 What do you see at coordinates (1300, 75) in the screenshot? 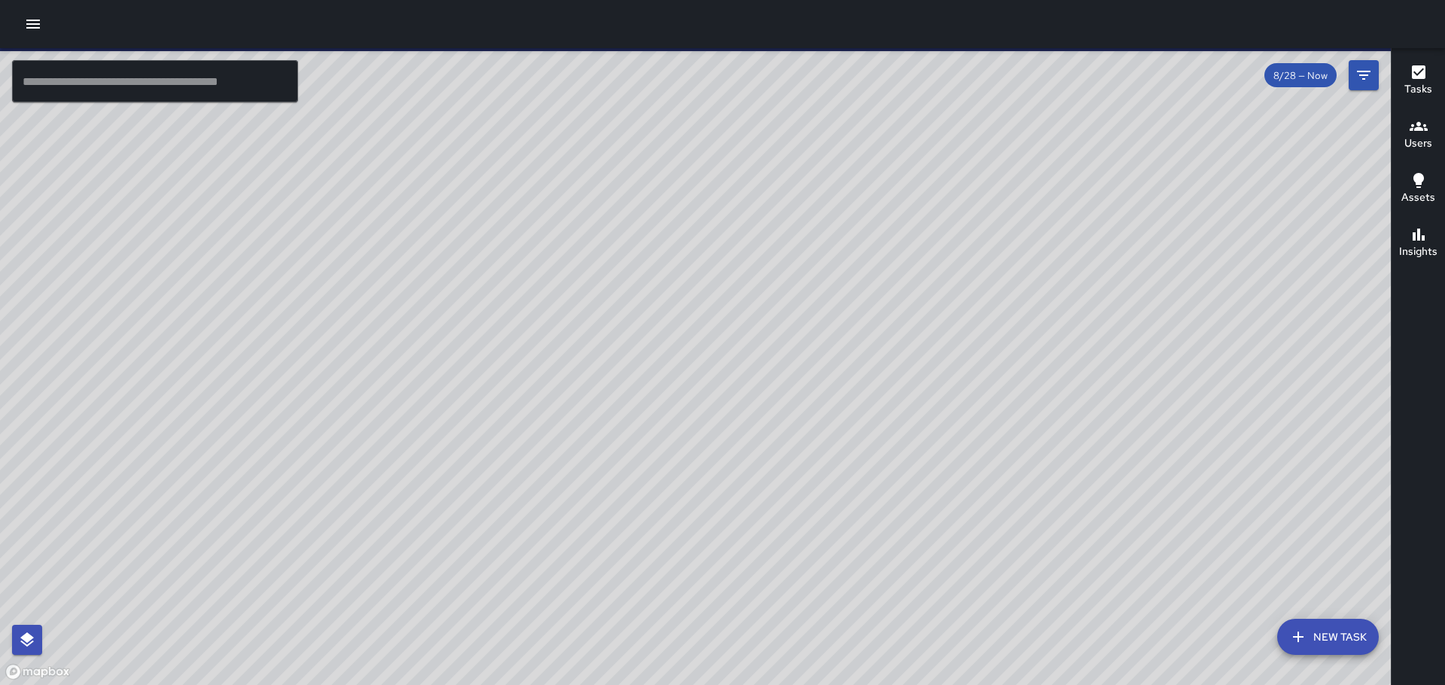
I see `span: 8/28 — Now` at bounding box center [1300, 75].